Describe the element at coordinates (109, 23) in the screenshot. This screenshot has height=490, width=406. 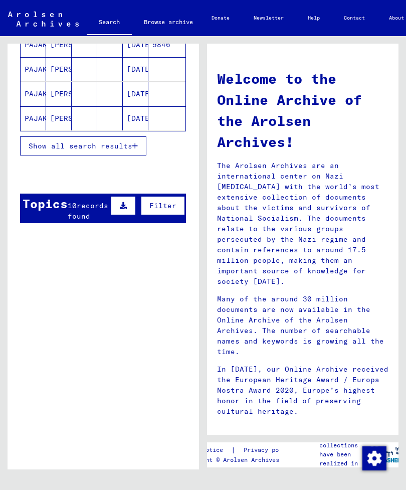
I see `a: Search` at that location.